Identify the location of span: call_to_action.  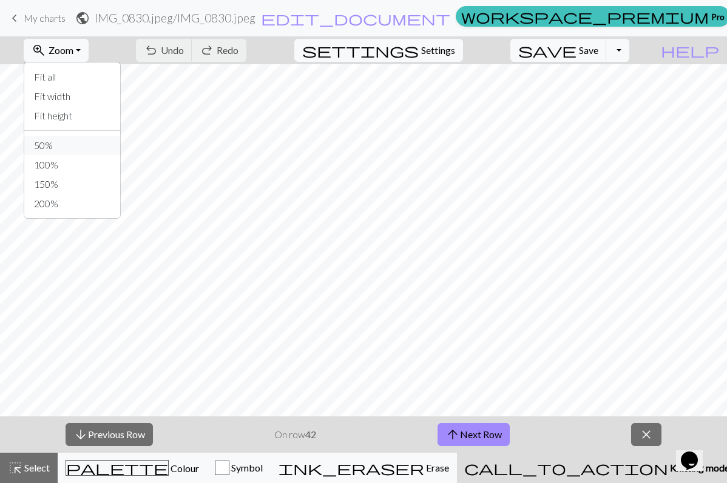
(566, 468).